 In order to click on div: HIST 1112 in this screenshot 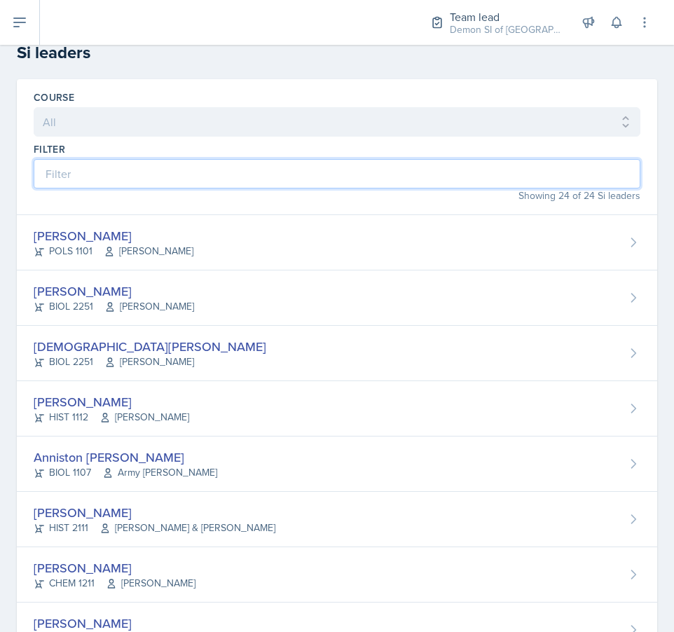, I will do `click(111, 417)`.